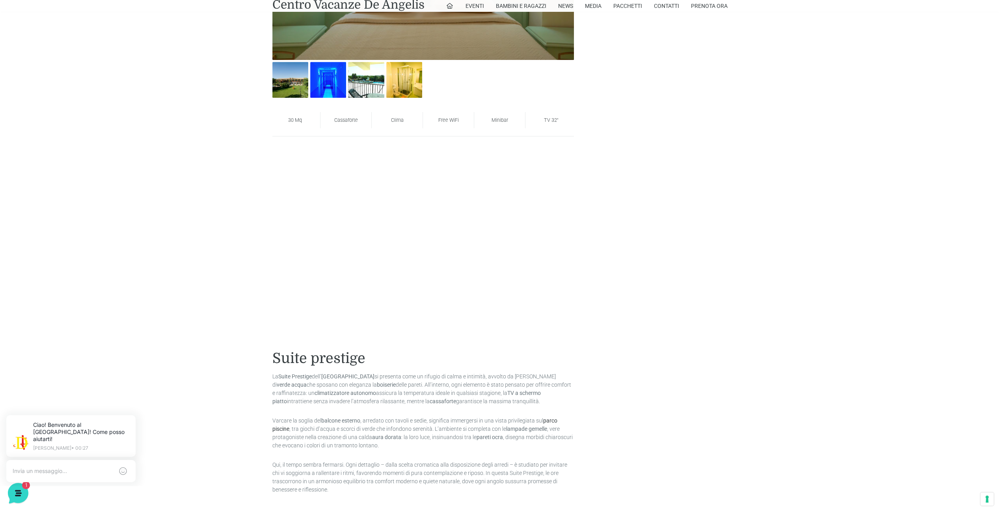 This screenshot has height=512, width=1000. Describe the element at coordinates (387, 437) in the screenshot. I see `strong: aura dorata` at that location.